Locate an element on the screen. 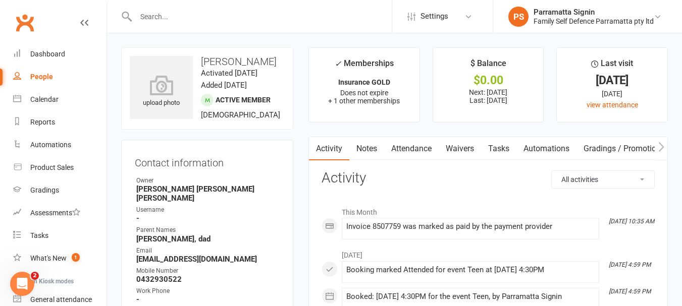  a: Waivers is located at coordinates (460, 149).